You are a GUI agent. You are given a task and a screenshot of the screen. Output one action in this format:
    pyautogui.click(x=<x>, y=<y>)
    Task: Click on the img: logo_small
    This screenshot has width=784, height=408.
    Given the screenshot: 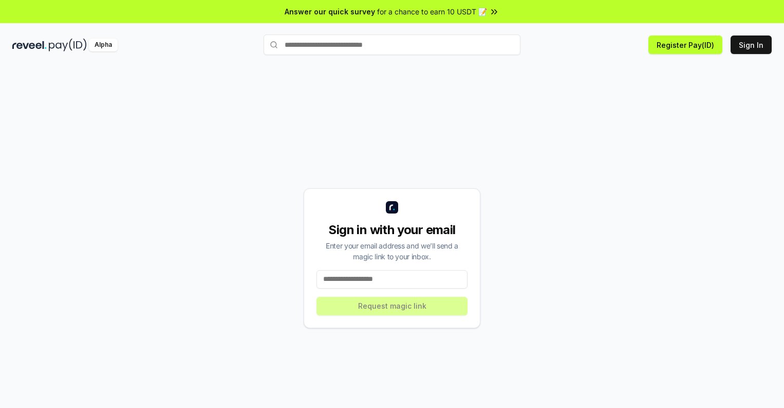 What is the action you would take?
    pyautogui.click(x=392, y=207)
    